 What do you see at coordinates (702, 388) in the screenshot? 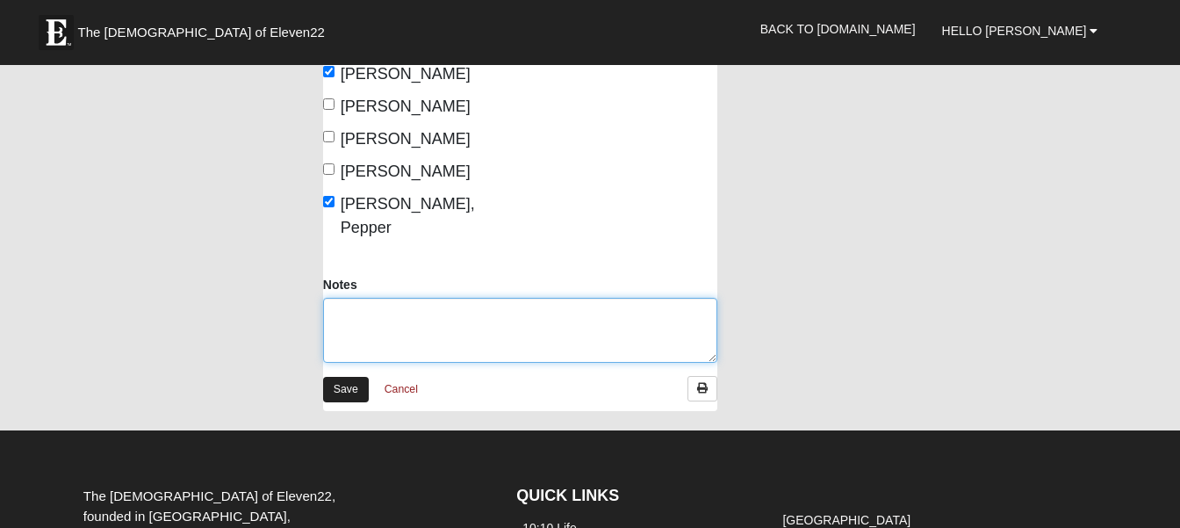
I see `a: Print Attendance Roster` at bounding box center [702, 388].